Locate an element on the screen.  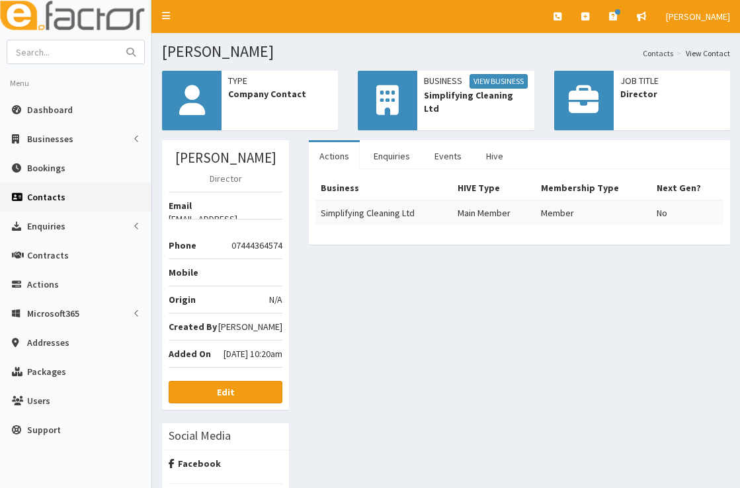
th: HIVE Type is located at coordinates (494, 188).